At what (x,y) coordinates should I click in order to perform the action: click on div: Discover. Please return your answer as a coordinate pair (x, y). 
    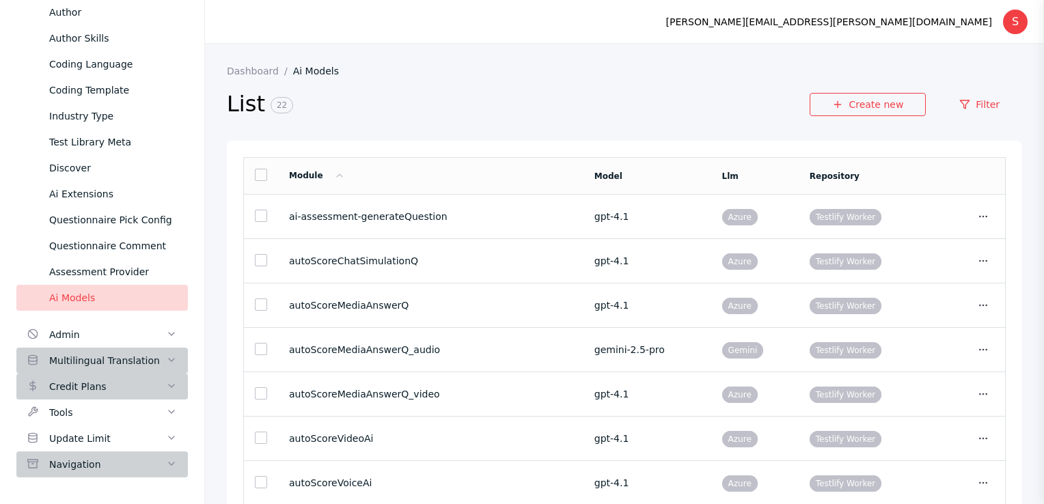
    Looking at the image, I should click on (113, 168).